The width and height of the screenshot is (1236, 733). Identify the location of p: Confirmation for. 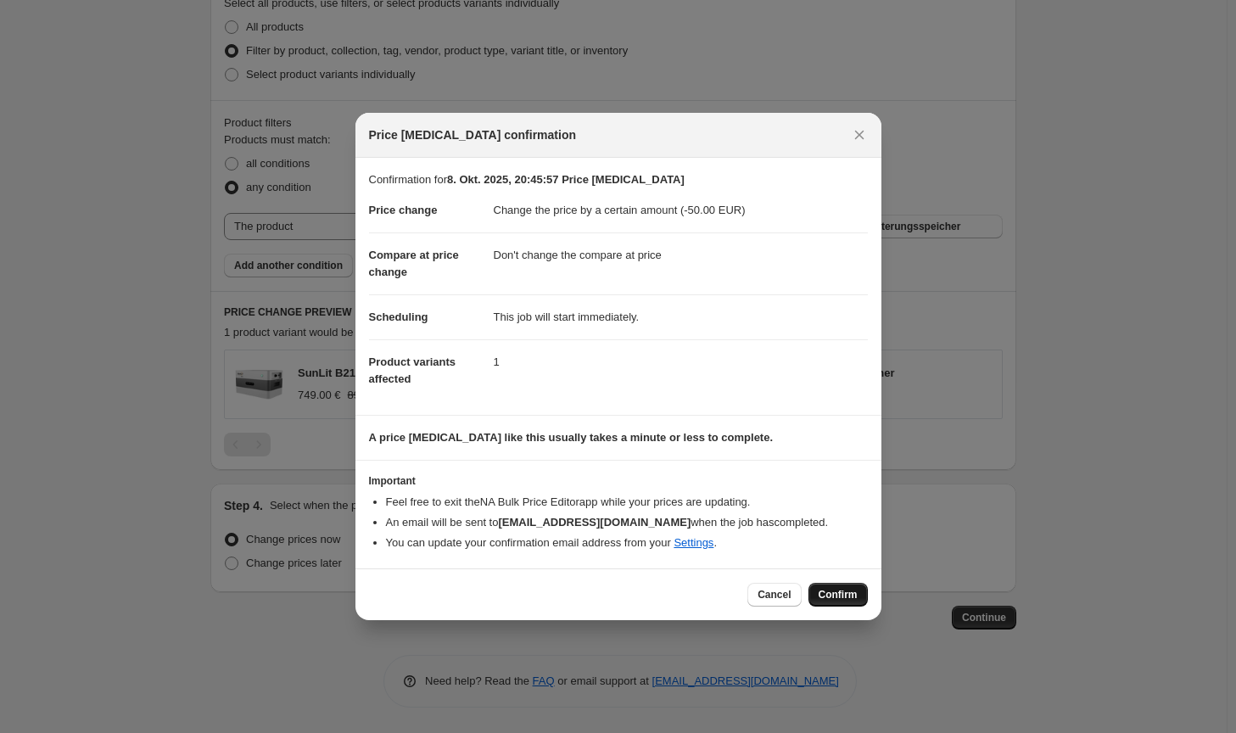
(619, 180).